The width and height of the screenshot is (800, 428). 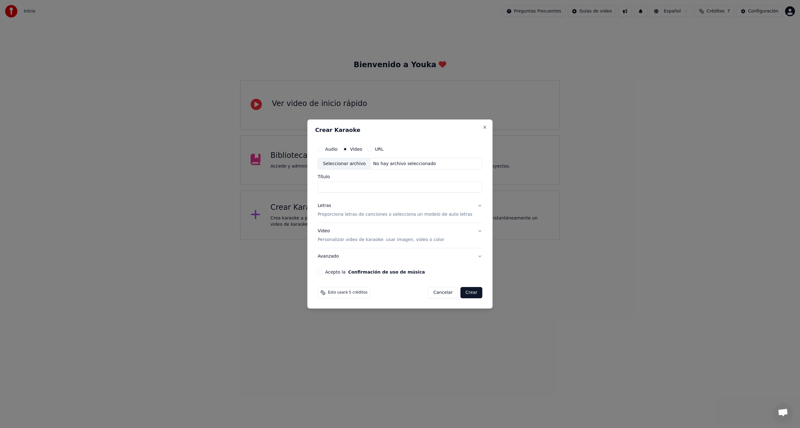 I want to click on button: LetrasProporciona letras de canciones o selecciona un modelo de auto letras, so click(x=400, y=210).